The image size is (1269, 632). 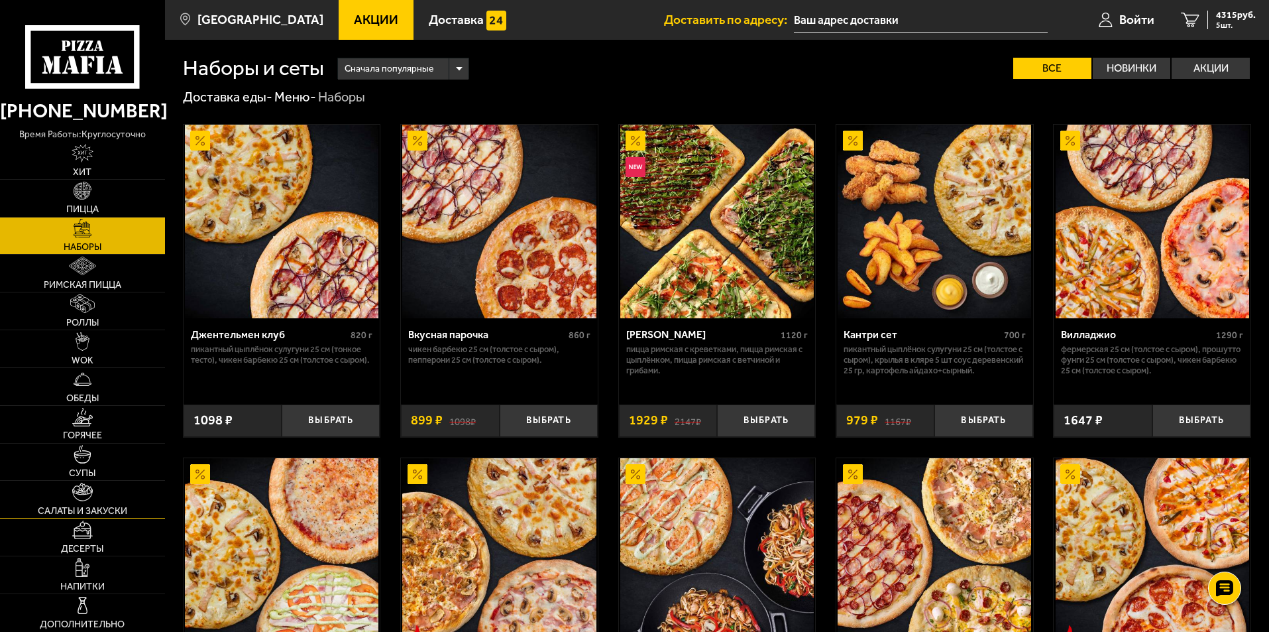 What do you see at coordinates (227, 97) in the screenshot?
I see `a: Доставка еды-` at bounding box center [227, 97].